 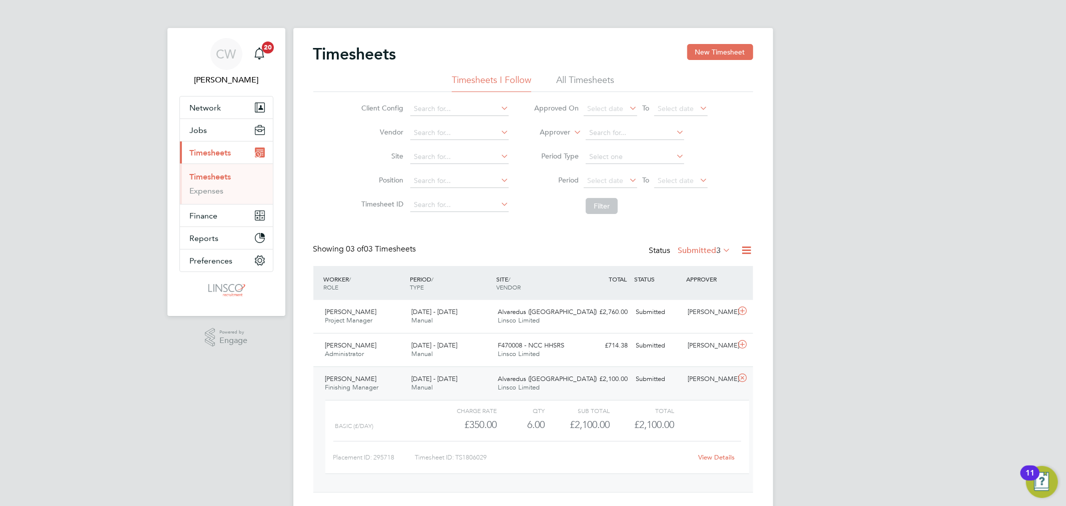 What do you see at coordinates (716, 457) in the screenshot?
I see `a: View Details` at bounding box center [716, 457].